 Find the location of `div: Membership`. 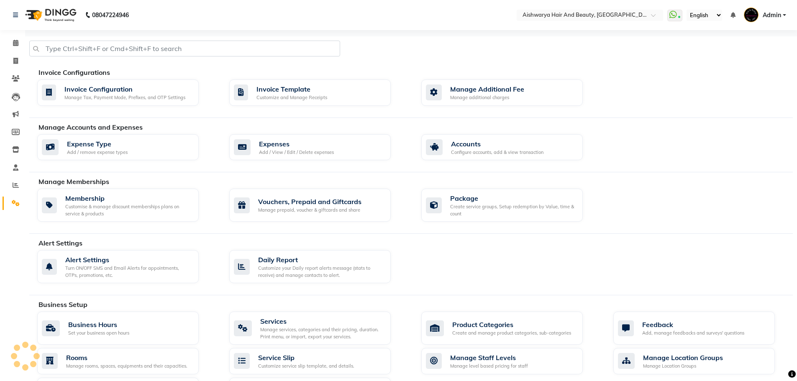

div: Membership is located at coordinates (128, 198).